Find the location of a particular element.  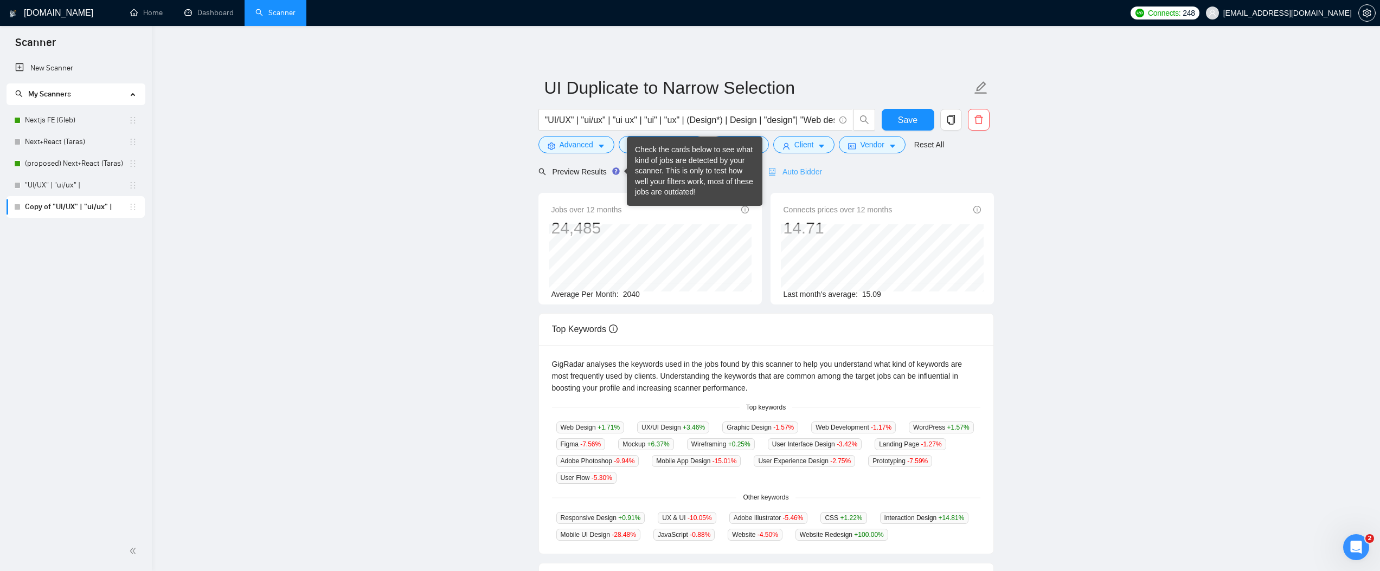

span: UX & UI is located at coordinates (686, 518).